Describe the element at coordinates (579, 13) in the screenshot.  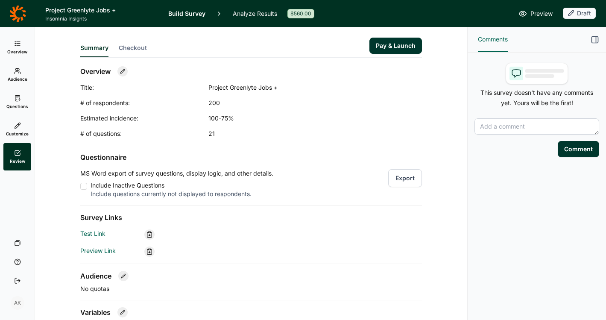
I see `div: Draft` at that location.